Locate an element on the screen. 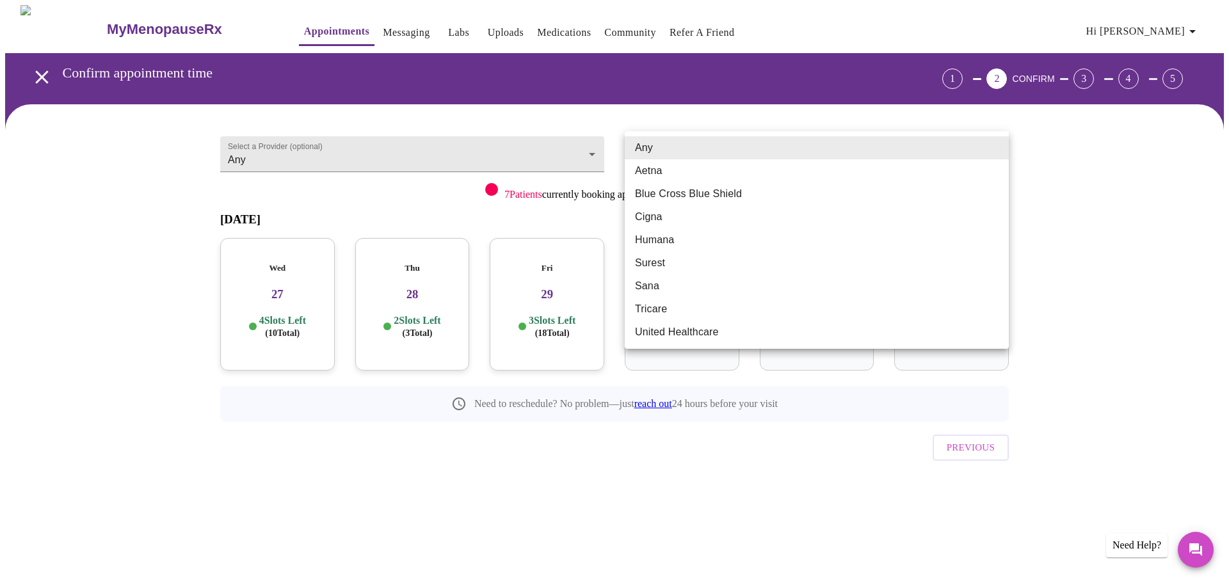 Image resolution: width=1229 pixels, height=583 pixels. li: Humana is located at coordinates (817, 240).